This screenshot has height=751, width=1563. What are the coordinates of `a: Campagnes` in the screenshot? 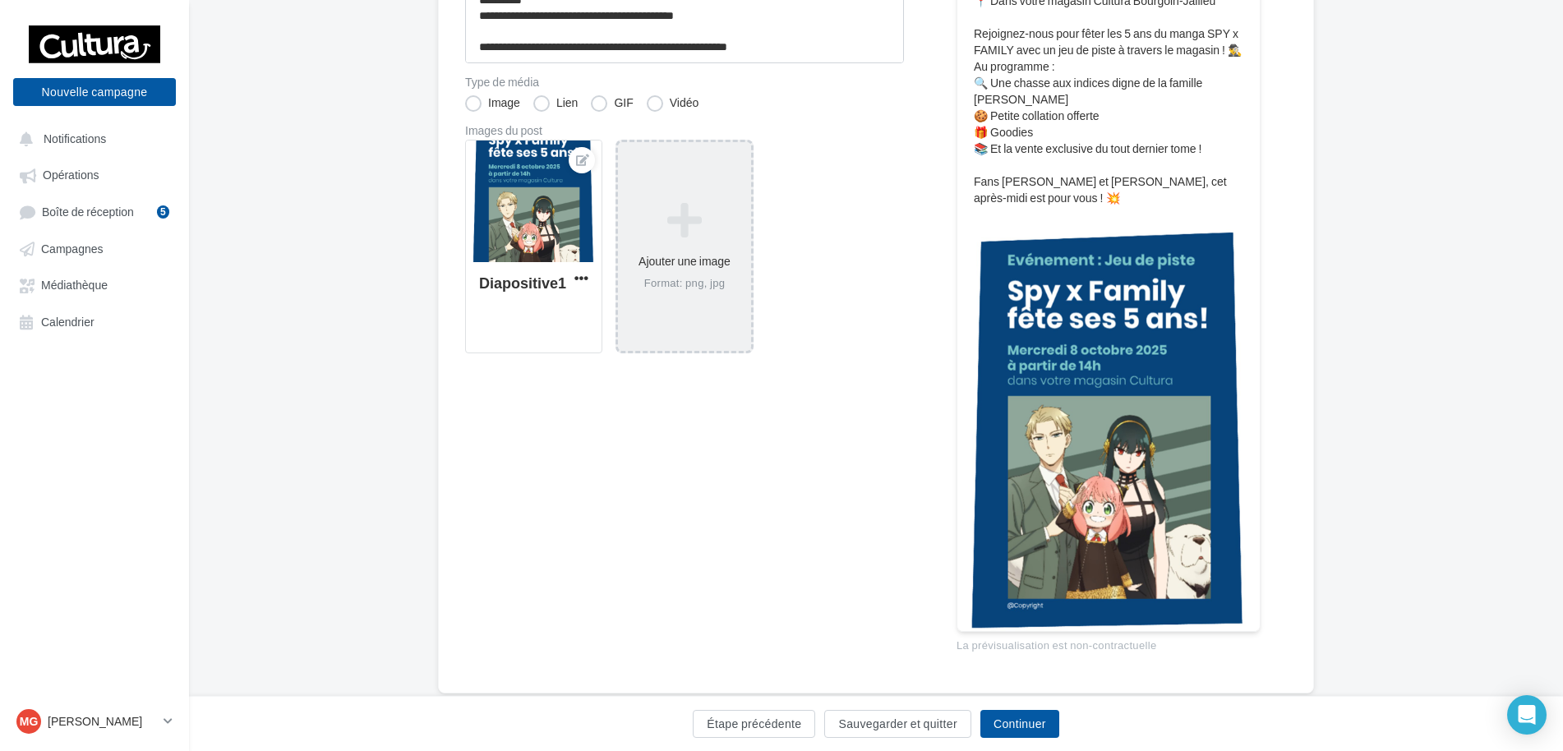 It's located at (95, 248).